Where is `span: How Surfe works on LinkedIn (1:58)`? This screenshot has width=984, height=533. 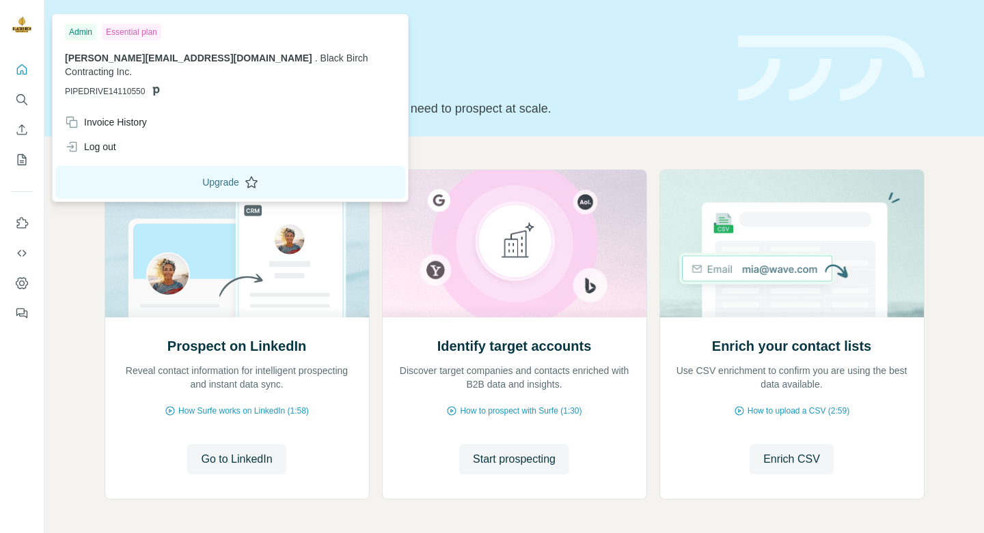 span: How Surfe works on LinkedIn (1:58) is located at coordinates (243, 411).